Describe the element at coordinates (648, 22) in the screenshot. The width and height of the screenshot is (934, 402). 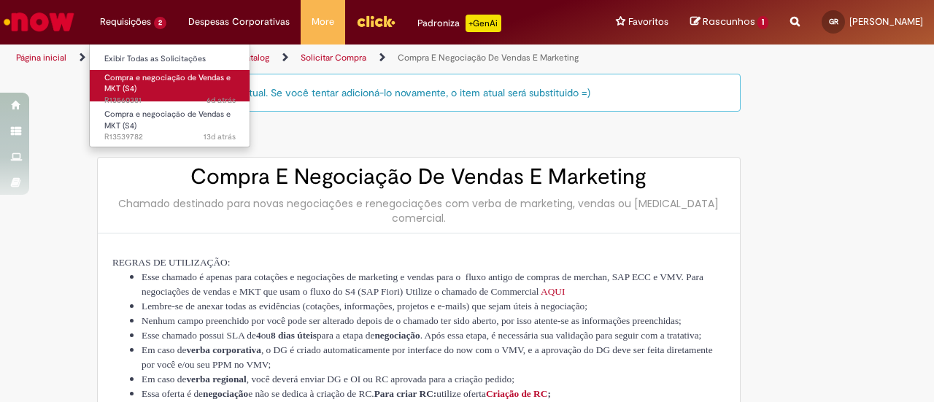
I see `span: Favoritos` at that location.